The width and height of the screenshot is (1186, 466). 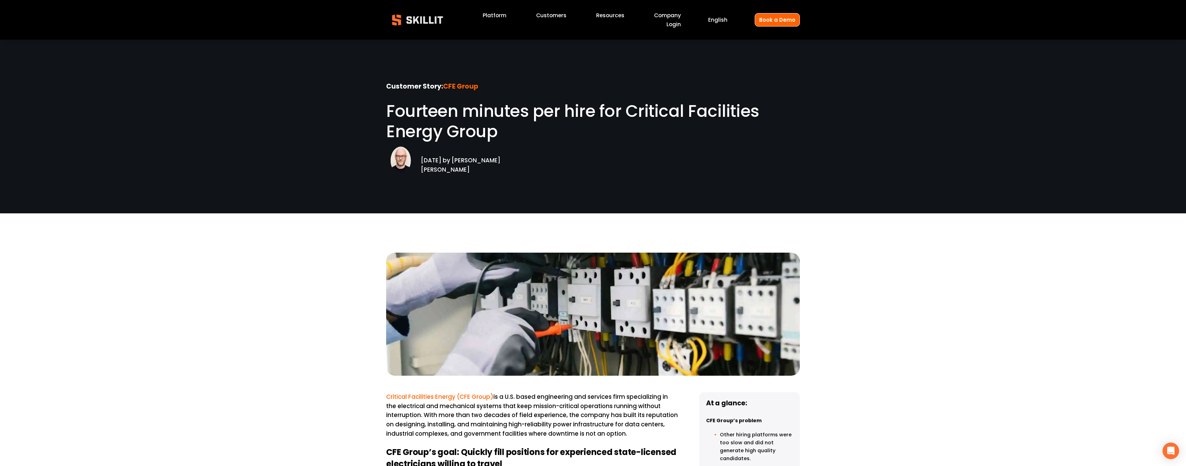 I want to click on div: Open Intercom Messenger, so click(x=1170, y=451).